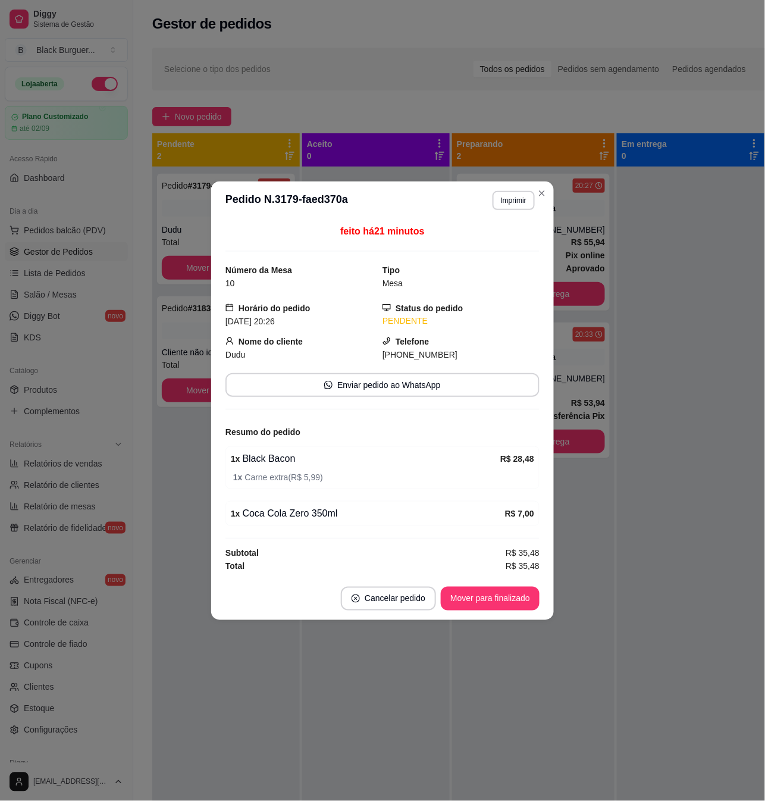 This screenshot has height=801, width=765. Describe the element at coordinates (393, 283) in the screenshot. I see `span: Mesa` at that location.